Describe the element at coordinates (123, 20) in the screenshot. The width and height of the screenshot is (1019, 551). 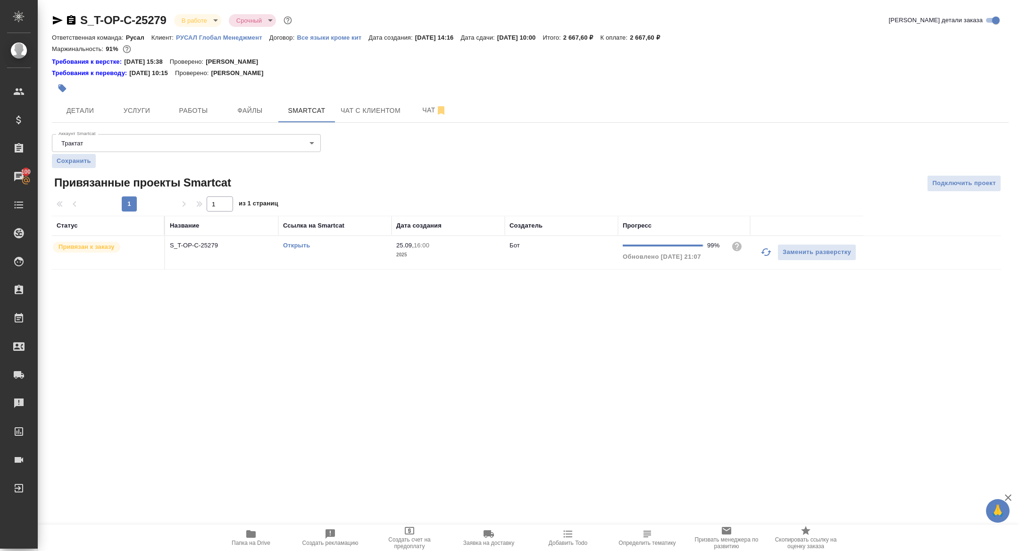
I see `a: S_T-OP-C-25279` at that location.